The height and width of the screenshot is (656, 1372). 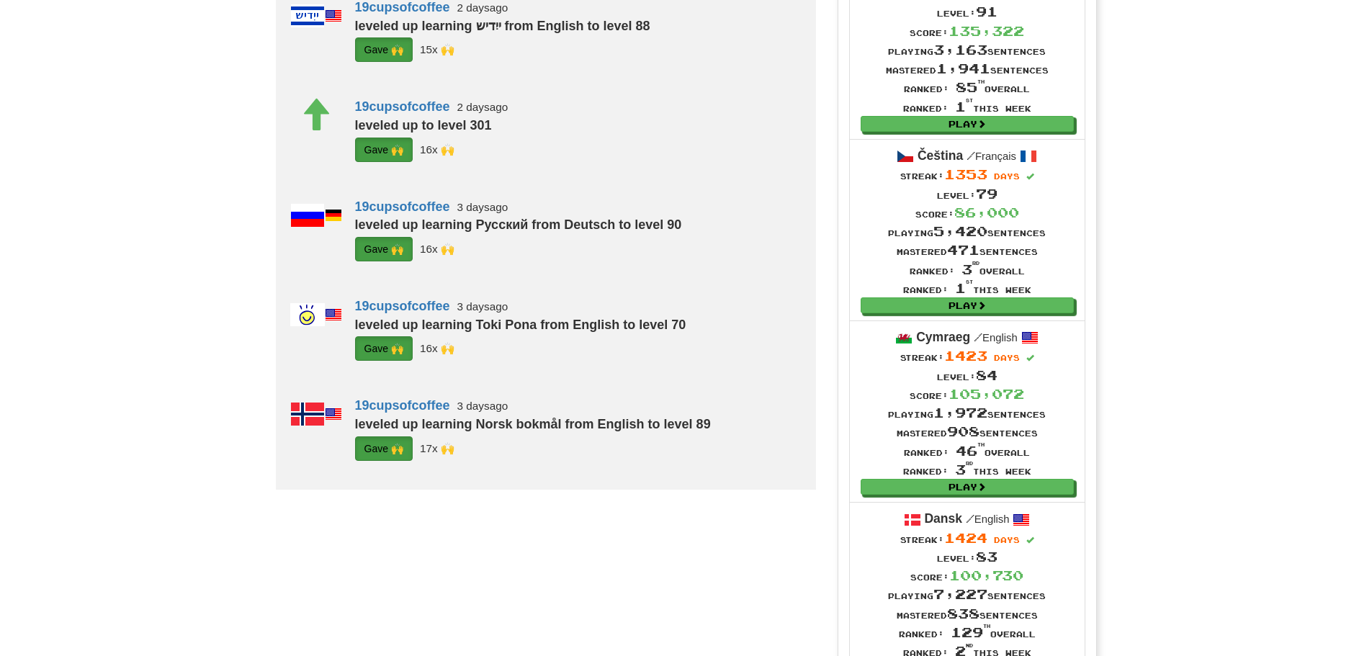 What do you see at coordinates (963, 614) in the screenshot?
I see `span: 838` at bounding box center [963, 614].